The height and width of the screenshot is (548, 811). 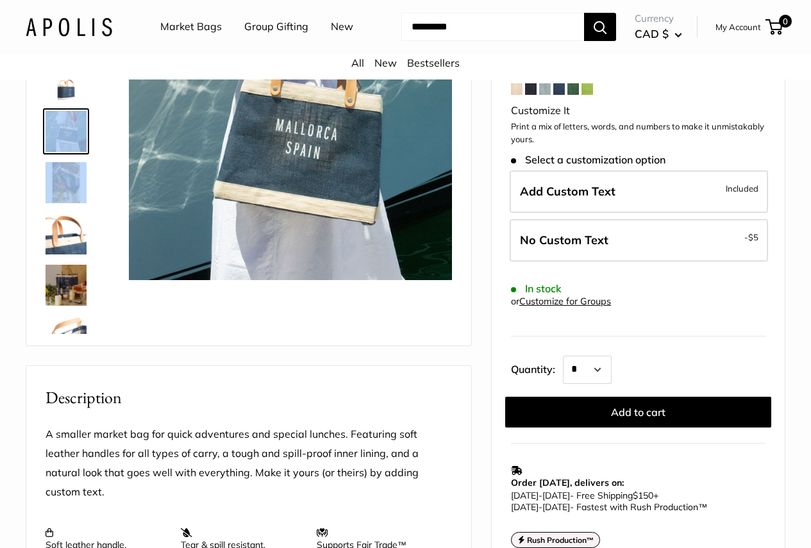 I want to click on a: My Account, so click(x=738, y=27).